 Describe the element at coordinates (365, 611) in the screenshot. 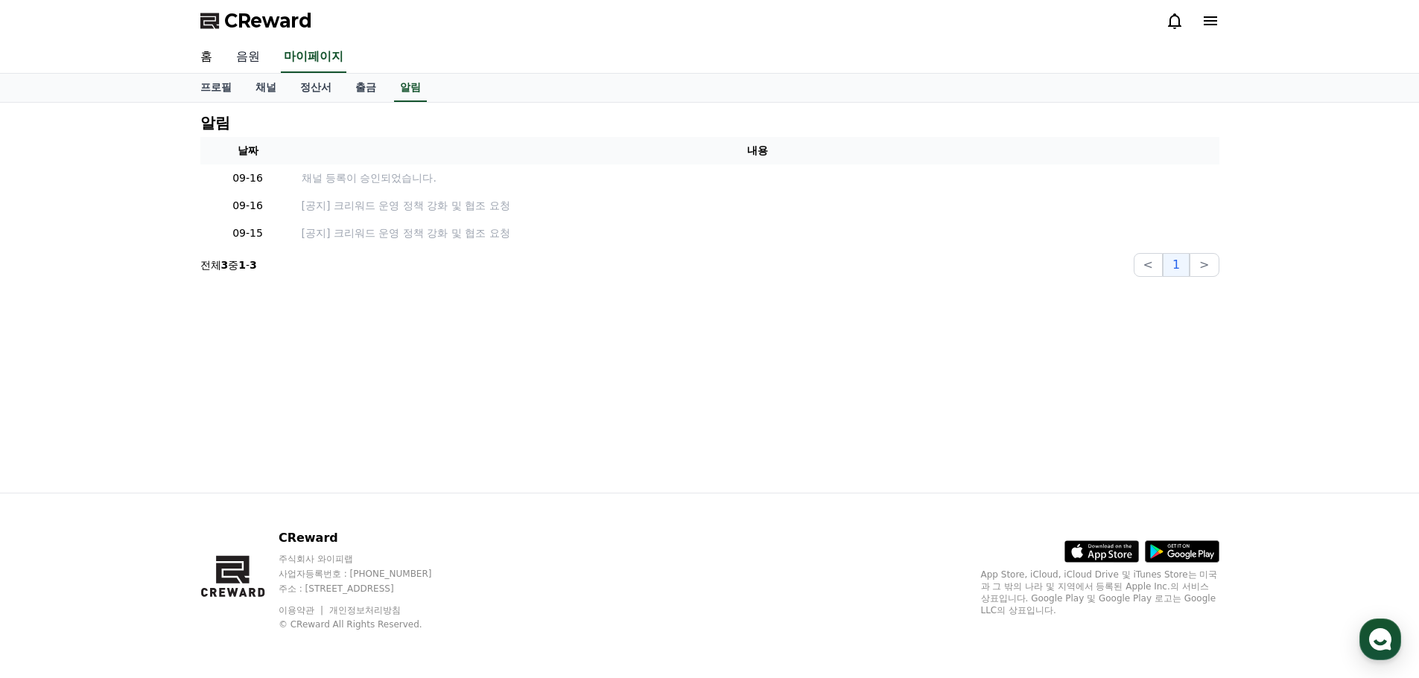

I see `a: 개인정보처리방침` at that location.